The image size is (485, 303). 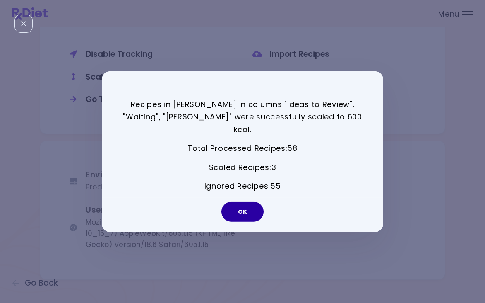 I want to click on div: Close, so click(x=24, y=24).